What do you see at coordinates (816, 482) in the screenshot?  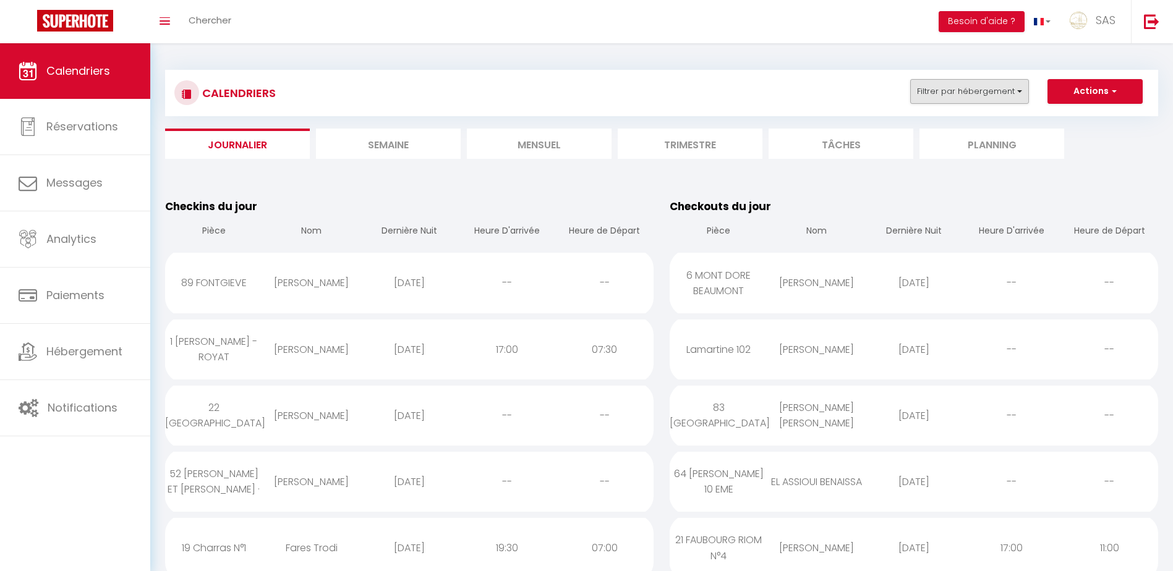 I see `div: EL ASSIOUI BENAISSA` at bounding box center [816, 482].